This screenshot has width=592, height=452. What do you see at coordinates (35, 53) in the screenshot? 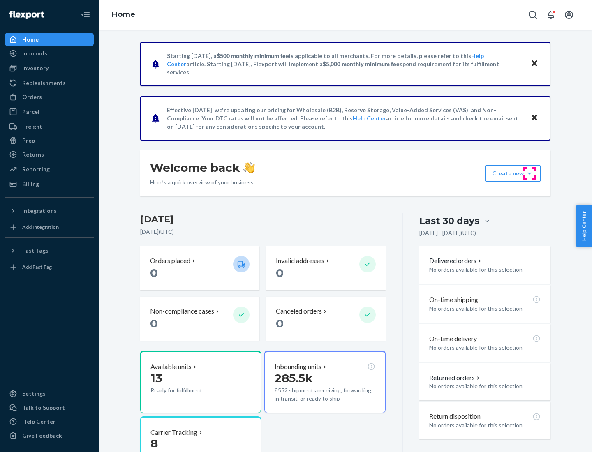
I see `div: Inbounds` at bounding box center [35, 53].